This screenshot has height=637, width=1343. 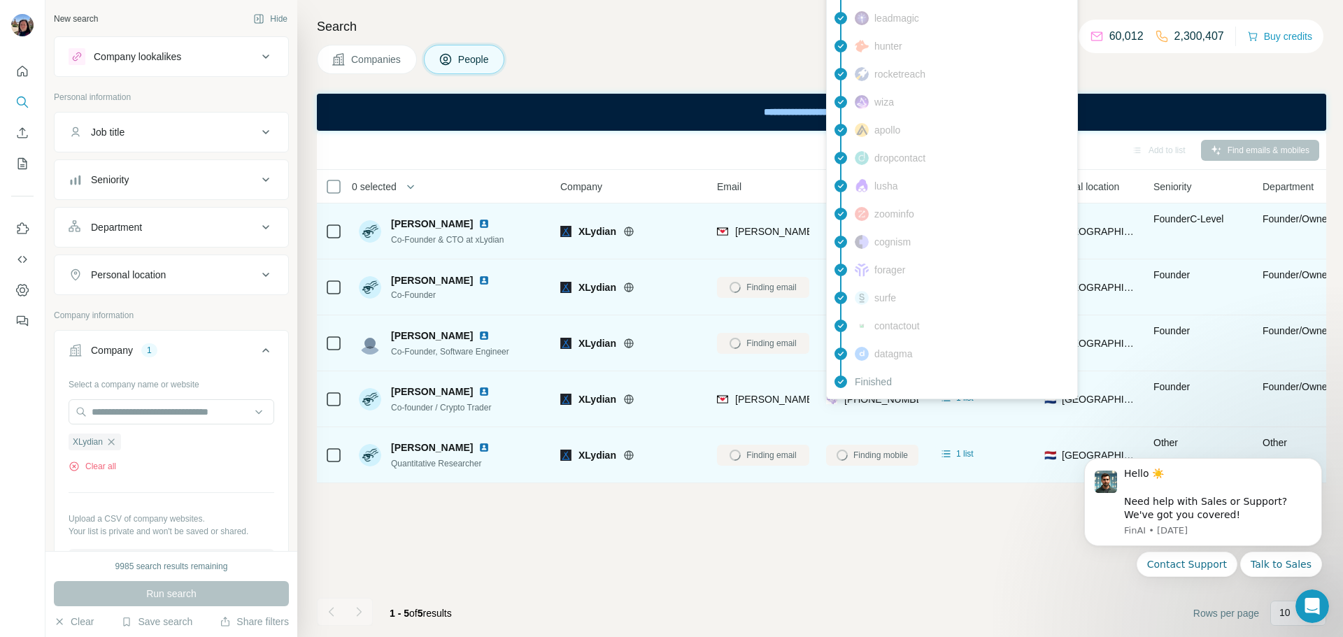 What do you see at coordinates (140, 124) in the screenshot?
I see `div: Quick reply options` at bounding box center [140, 124].